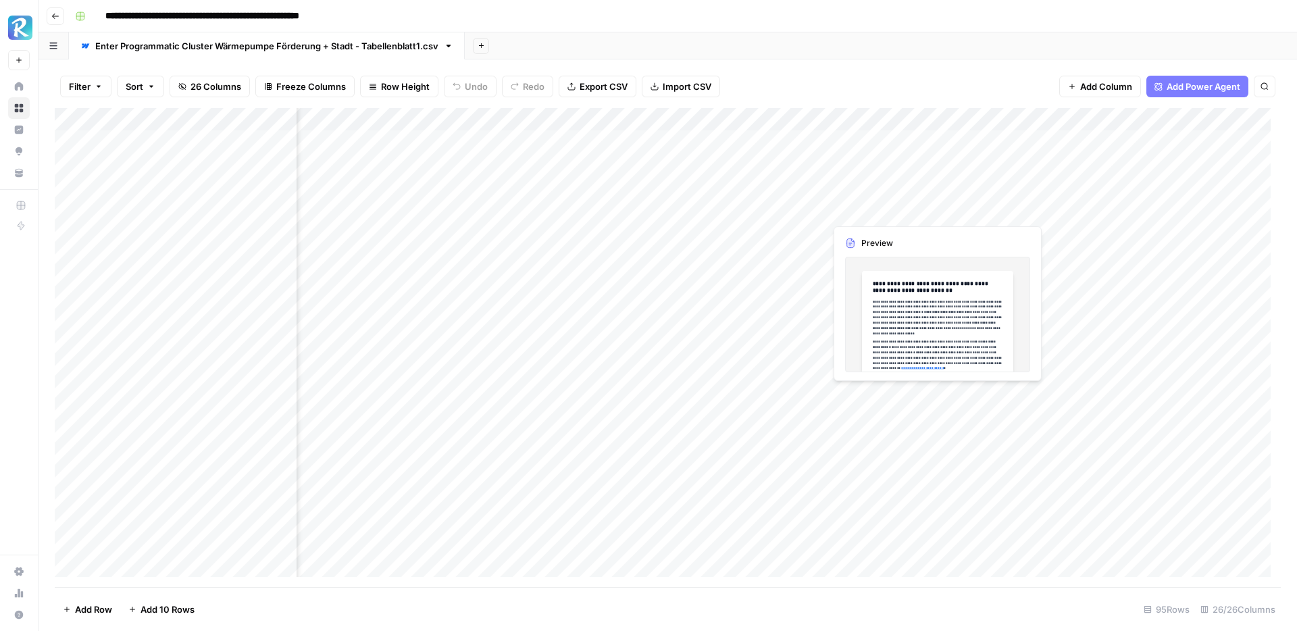  I want to click on span: Sort, so click(134, 86).